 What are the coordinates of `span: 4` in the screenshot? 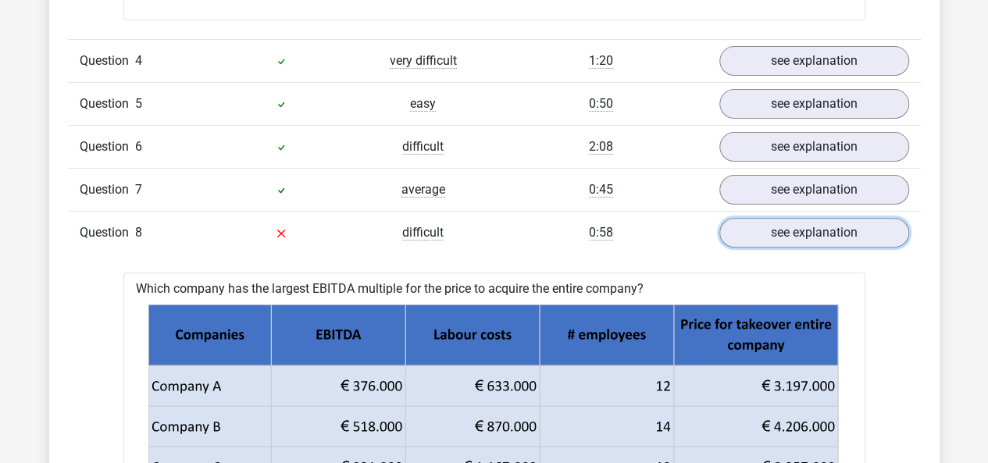 It's located at (138, 60).